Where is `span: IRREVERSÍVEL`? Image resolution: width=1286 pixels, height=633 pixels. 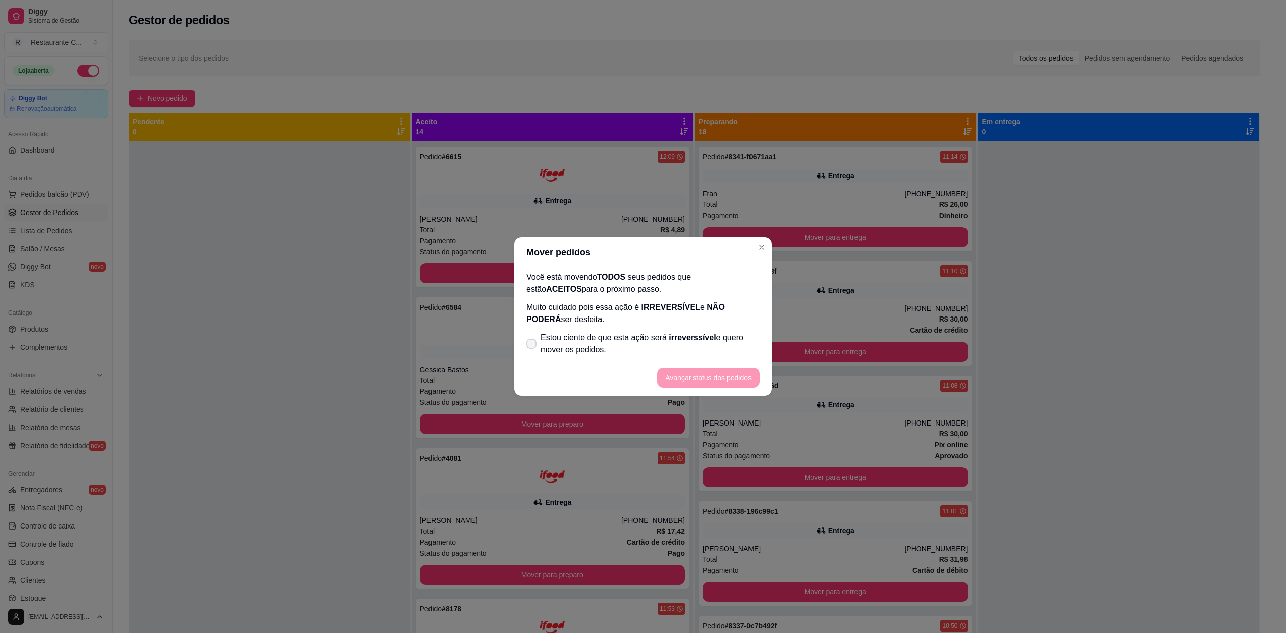
span: IRREVERSÍVEL is located at coordinates (670, 307).